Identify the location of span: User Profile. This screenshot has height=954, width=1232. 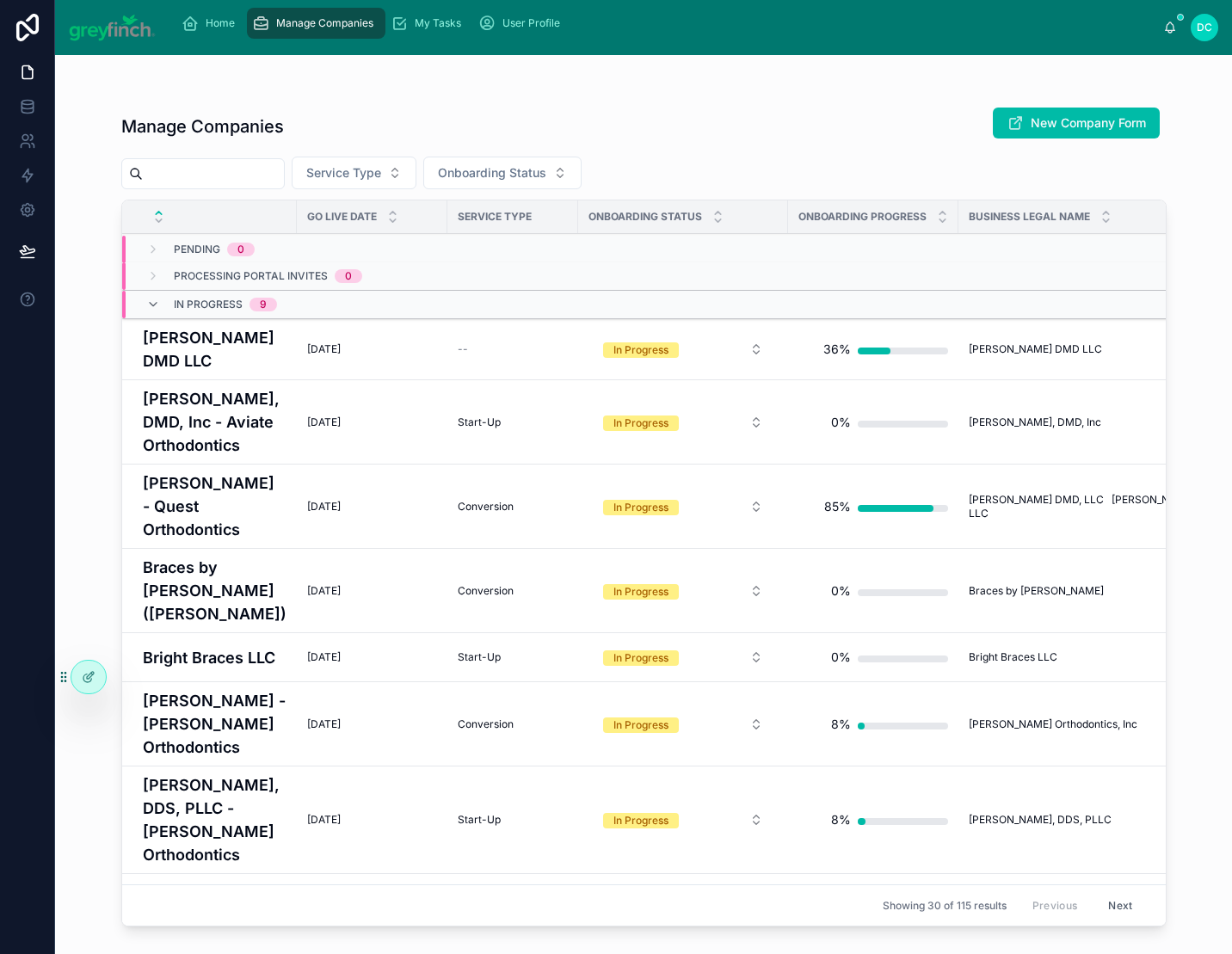
(531, 23).